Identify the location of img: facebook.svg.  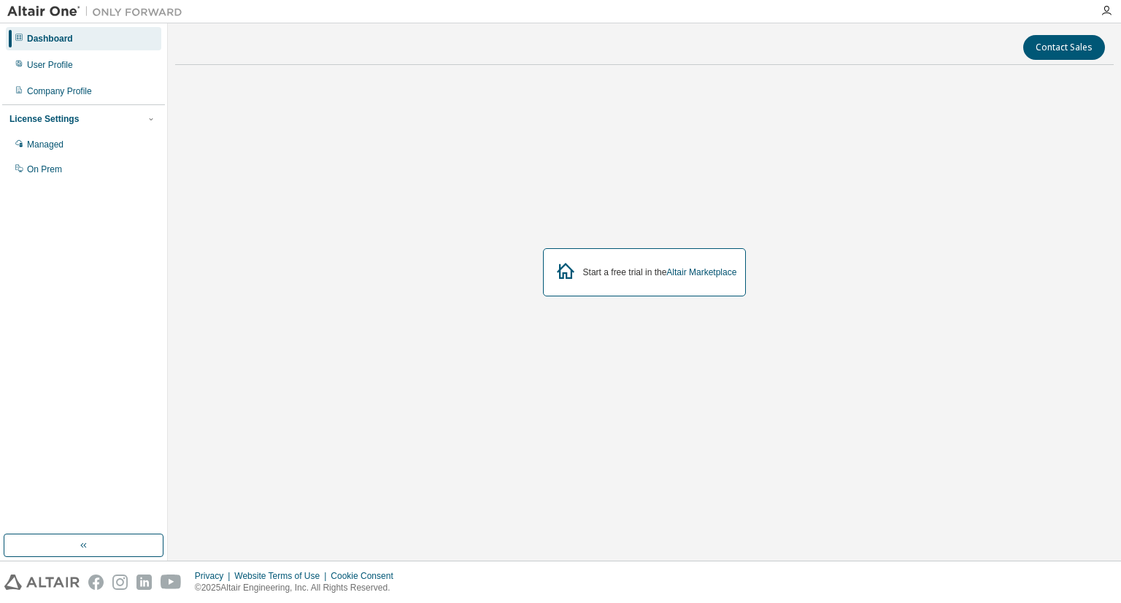
(96, 582).